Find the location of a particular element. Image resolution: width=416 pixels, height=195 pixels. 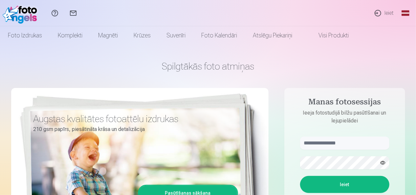

p: 210 gsm papīrs, piesātināta krāsa un detalizācija is located at coordinates (133, 129).